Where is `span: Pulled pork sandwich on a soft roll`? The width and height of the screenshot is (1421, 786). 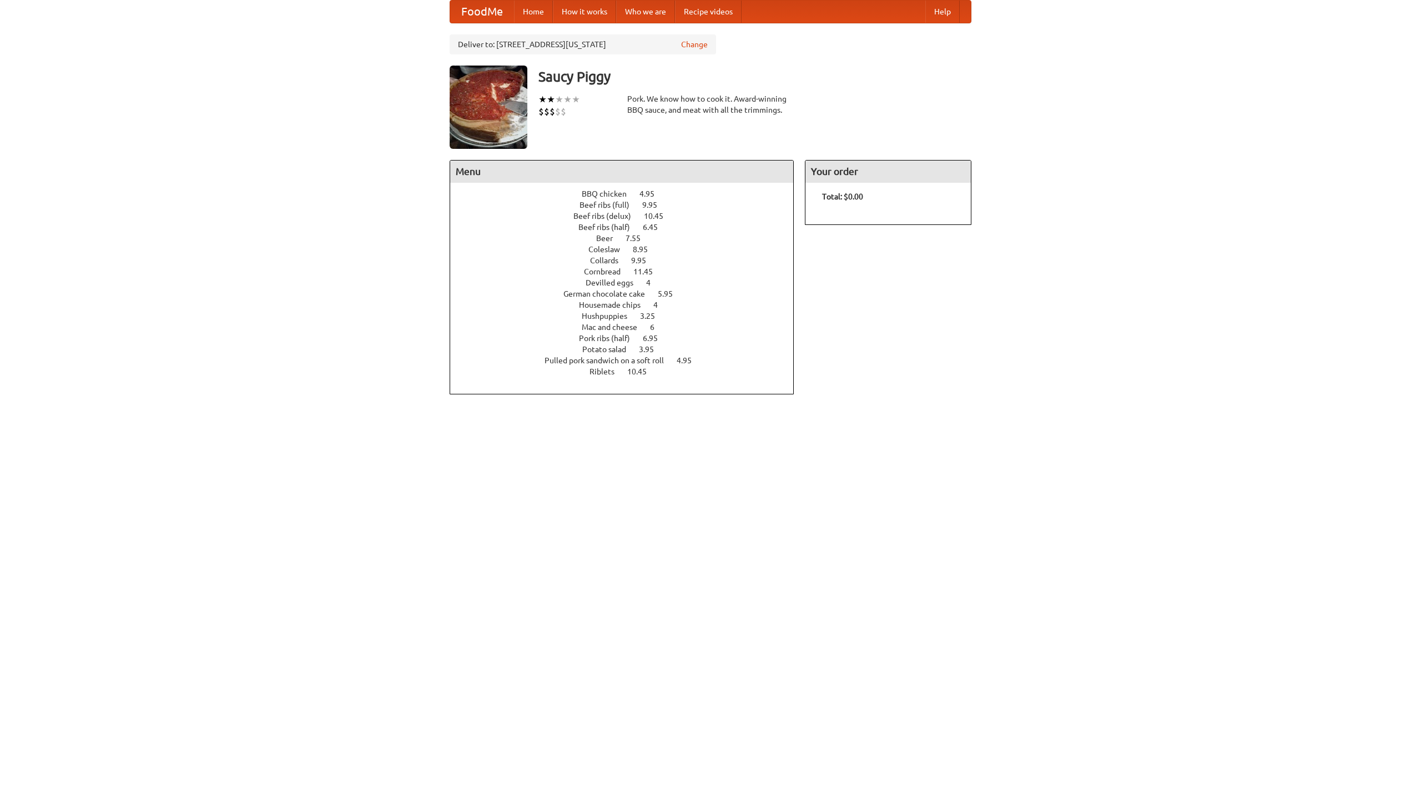
span: Pulled pork sandwich on a soft roll is located at coordinates (610, 360).